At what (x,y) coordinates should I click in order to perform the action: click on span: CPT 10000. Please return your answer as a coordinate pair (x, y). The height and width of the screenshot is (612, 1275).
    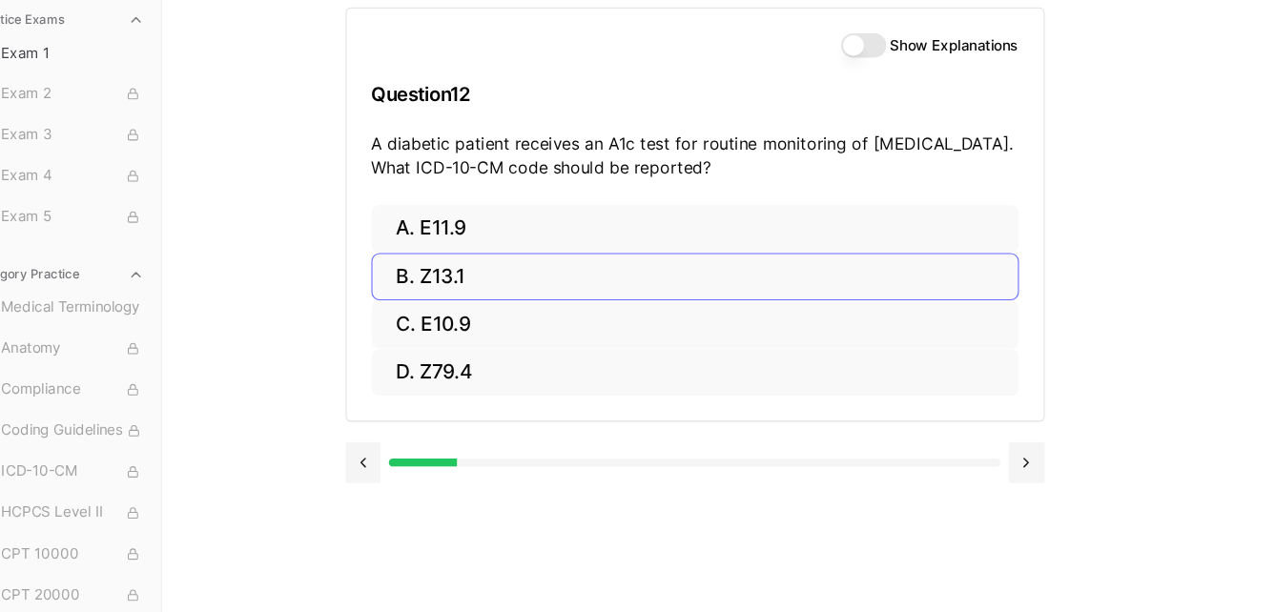
    Looking at the image, I should click on (108, 538).